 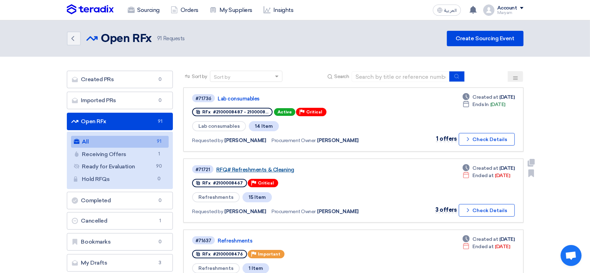 I want to click on div: Sort by, so click(x=222, y=77).